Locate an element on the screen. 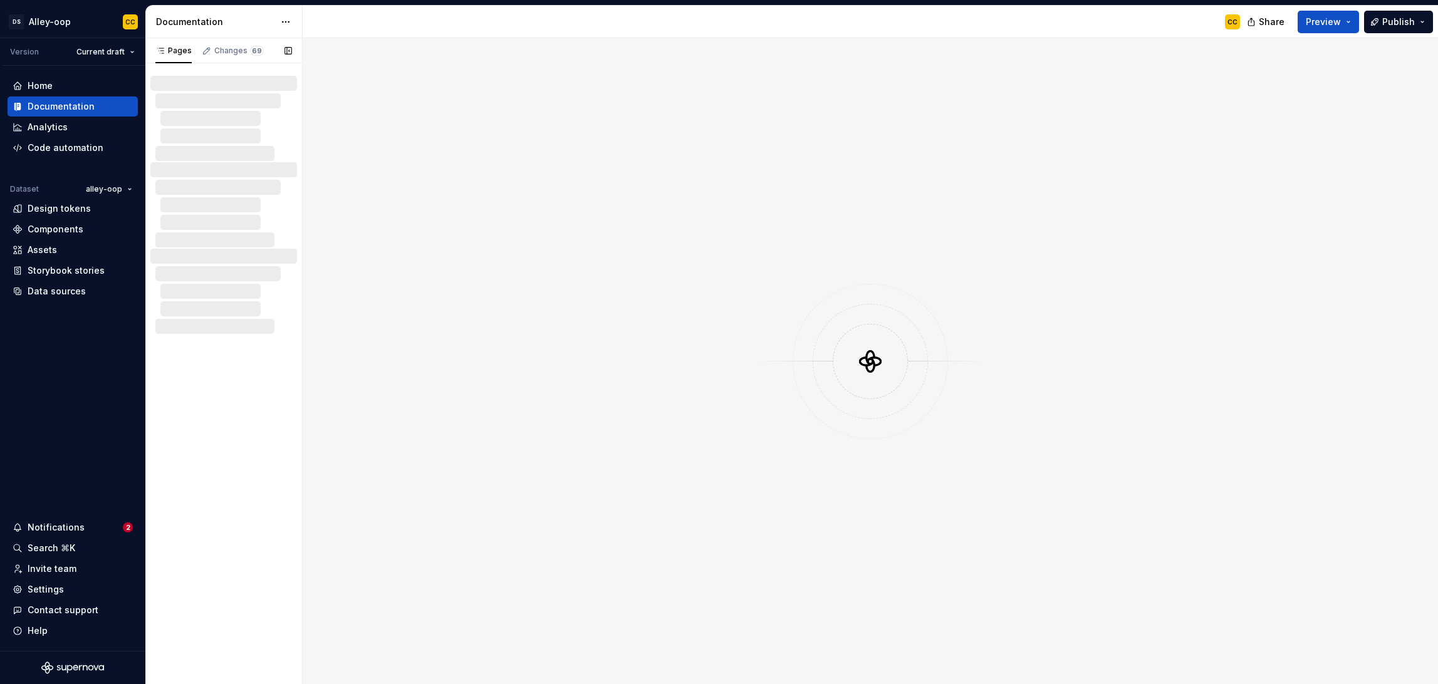 The image size is (1438, 684). button: Contact support is located at coordinates (73, 610).